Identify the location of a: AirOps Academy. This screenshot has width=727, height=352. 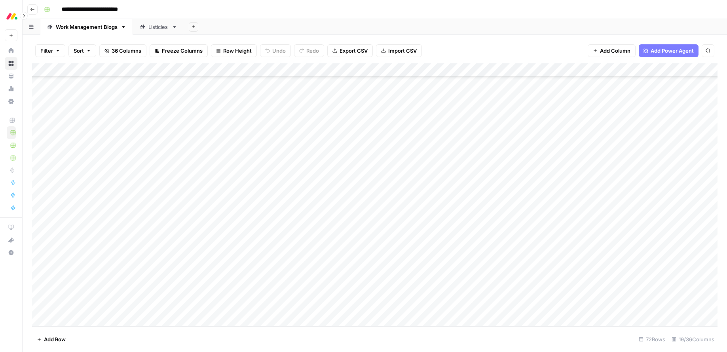
(11, 227).